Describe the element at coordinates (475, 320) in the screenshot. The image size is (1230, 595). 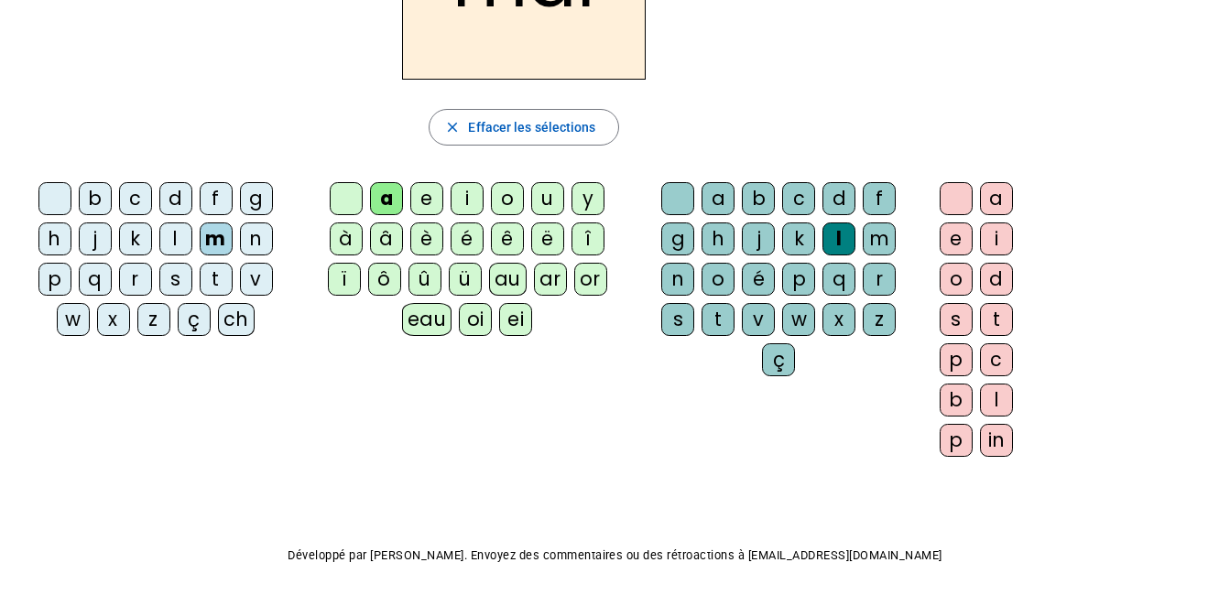
I see `div: oi` at that location.